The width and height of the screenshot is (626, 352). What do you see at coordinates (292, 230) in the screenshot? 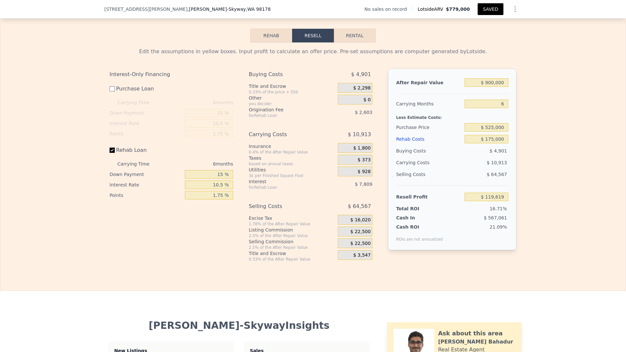
I see `div: Listing Commission` at bounding box center [292, 230].